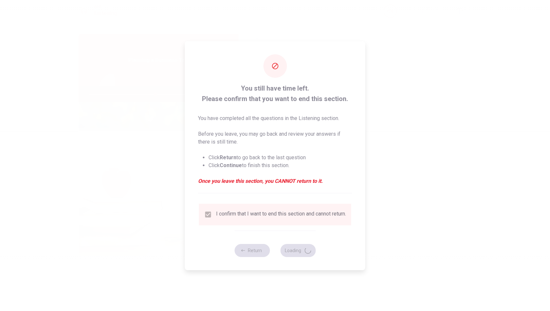 This screenshot has width=550, height=311. I want to click on p: Before you leave, you may go back and review your answers if there is still time., so click(275, 138).